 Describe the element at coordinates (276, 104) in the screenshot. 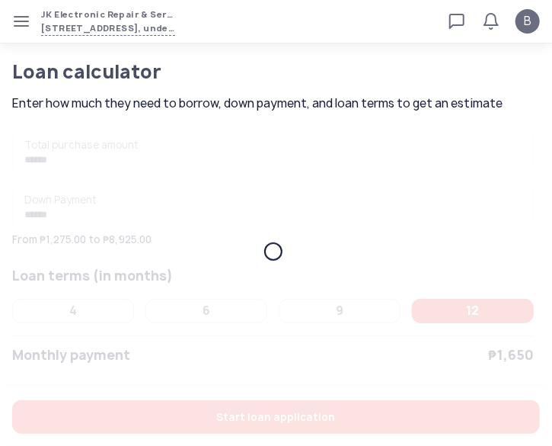

I see `span: Enter how much they need to borrow, down payment, and loan terms to get an estimate` at that location.